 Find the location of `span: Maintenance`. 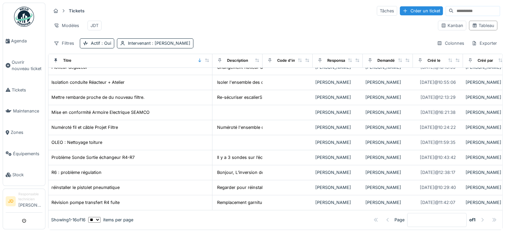

span: Maintenance is located at coordinates (28, 111).